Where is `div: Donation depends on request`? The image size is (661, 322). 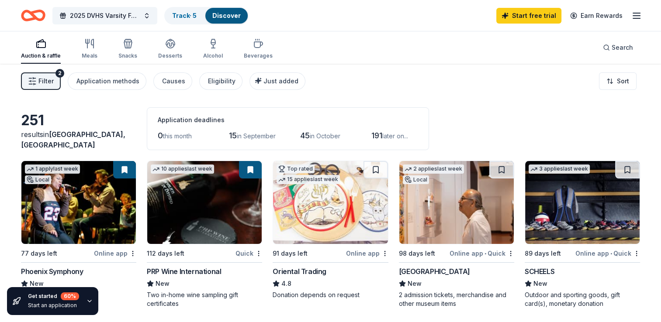 div: Donation depends on request is located at coordinates (330, 295).